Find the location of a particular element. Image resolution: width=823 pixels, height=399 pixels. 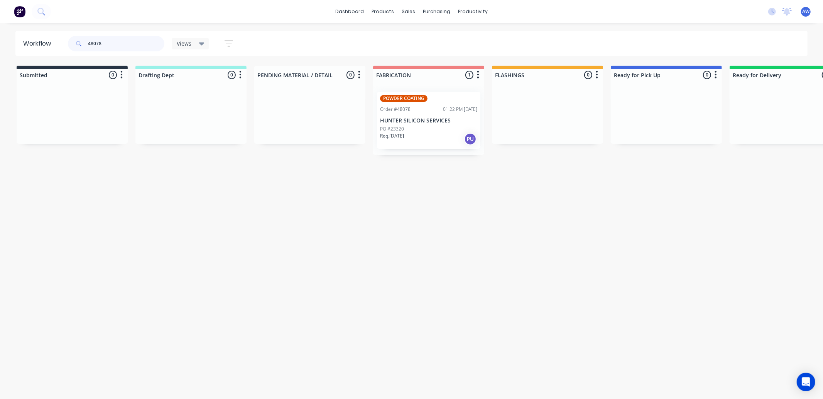

img: Factory is located at coordinates (20, 12).